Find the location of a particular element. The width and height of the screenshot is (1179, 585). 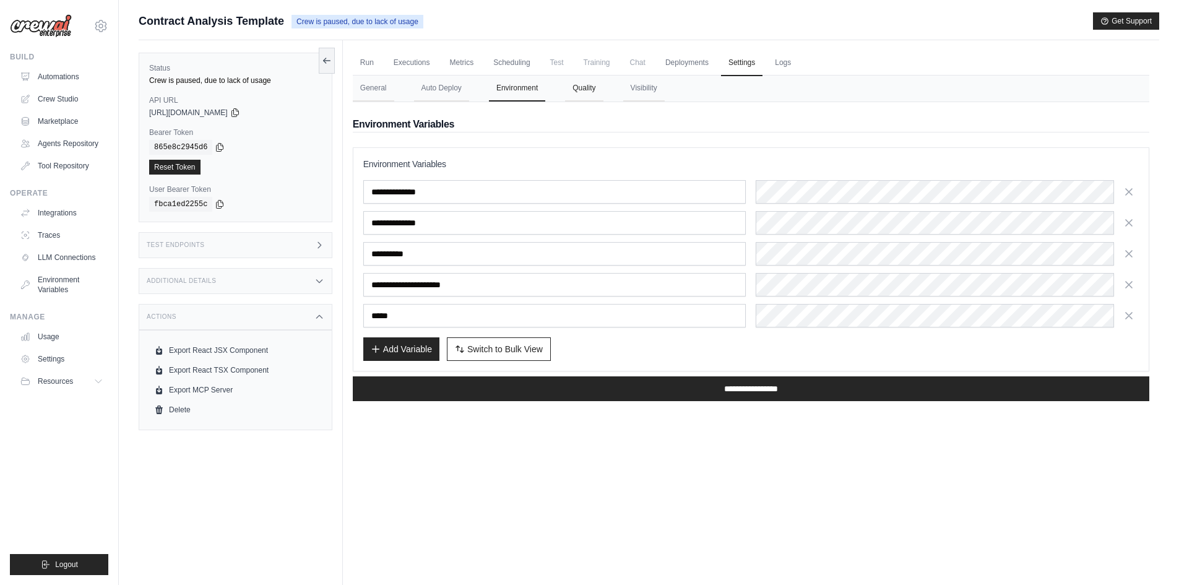

a: Export React TSX Component is located at coordinates (235, 370).